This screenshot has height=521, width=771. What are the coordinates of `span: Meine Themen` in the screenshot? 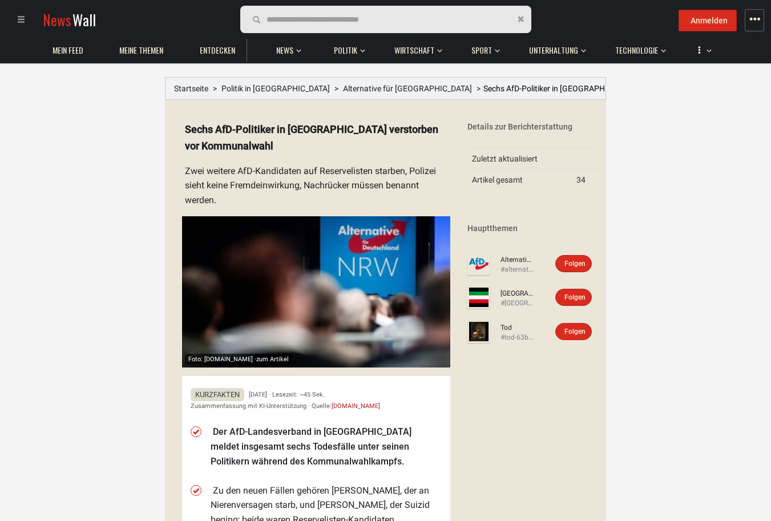 It's located at (141, 50).